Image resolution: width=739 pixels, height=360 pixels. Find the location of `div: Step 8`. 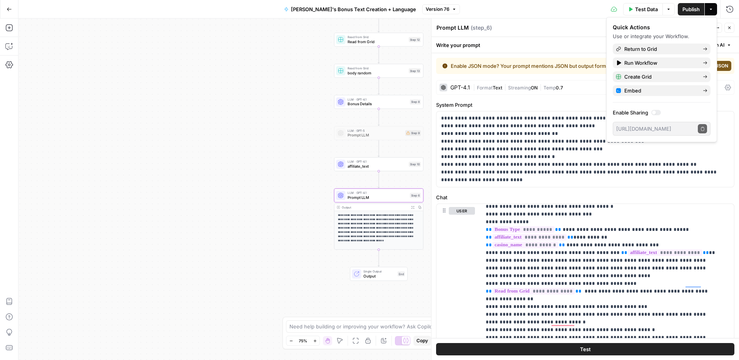

div: Step 8 is located at coordinates (415, 102).